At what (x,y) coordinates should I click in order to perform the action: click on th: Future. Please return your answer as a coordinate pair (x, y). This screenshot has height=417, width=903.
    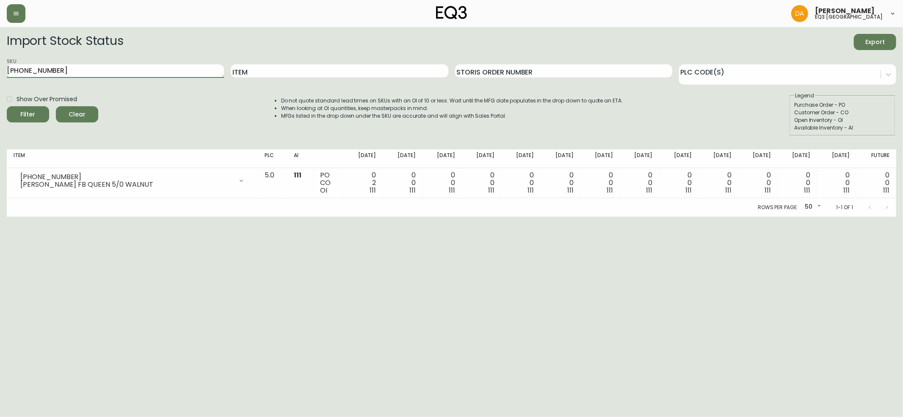
    Looking at the image, I should click on (877, 159).